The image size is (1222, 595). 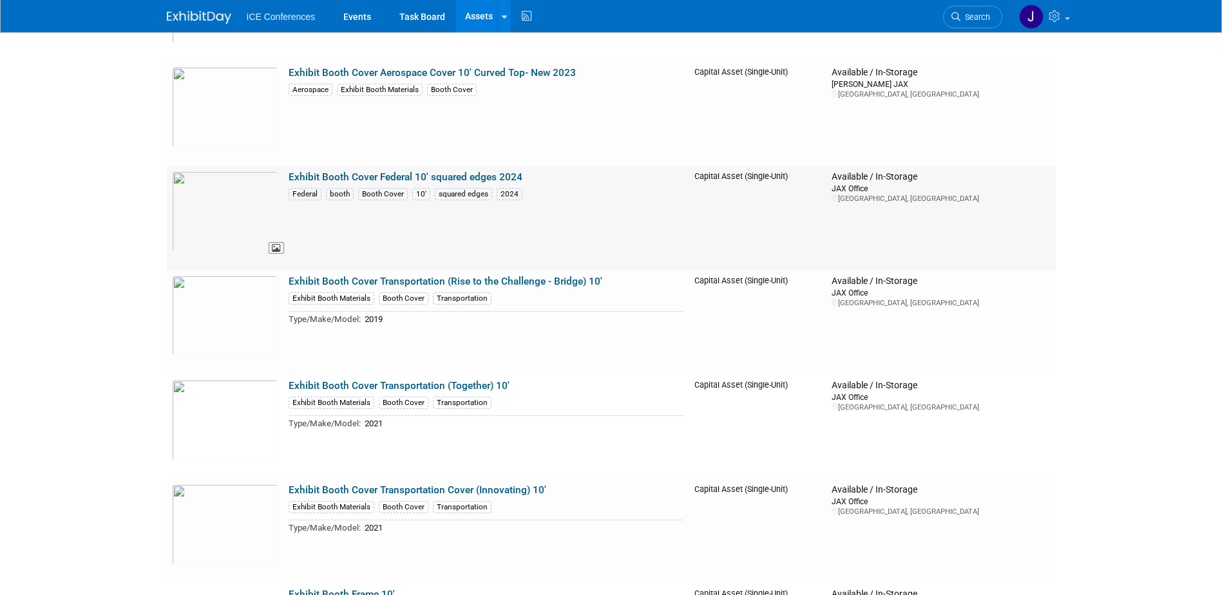 I want to click on span: View Asset Image, so click(x=276, y=248).